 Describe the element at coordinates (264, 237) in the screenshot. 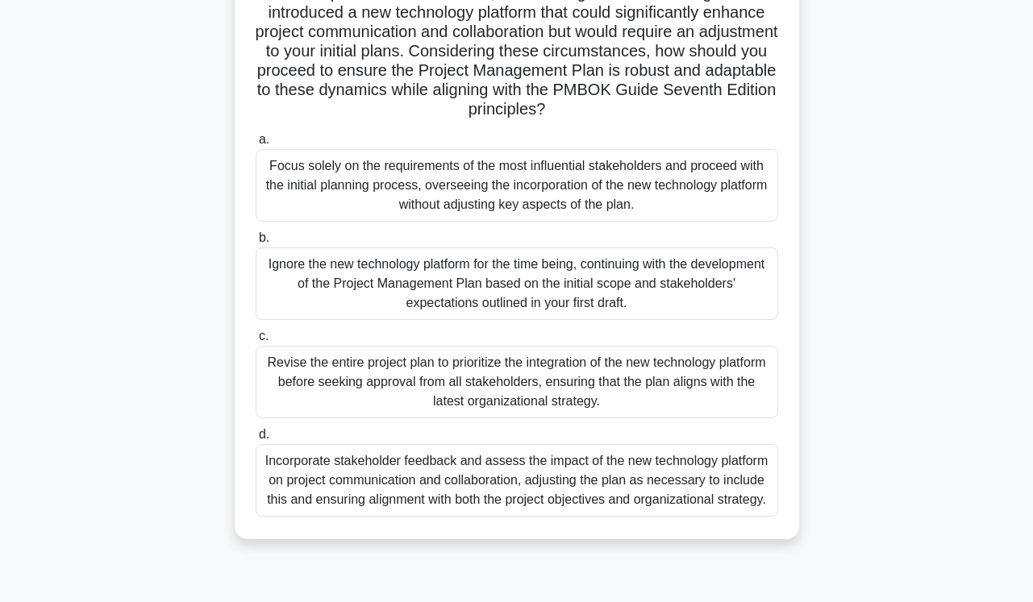

I see `span: b.` at that location.